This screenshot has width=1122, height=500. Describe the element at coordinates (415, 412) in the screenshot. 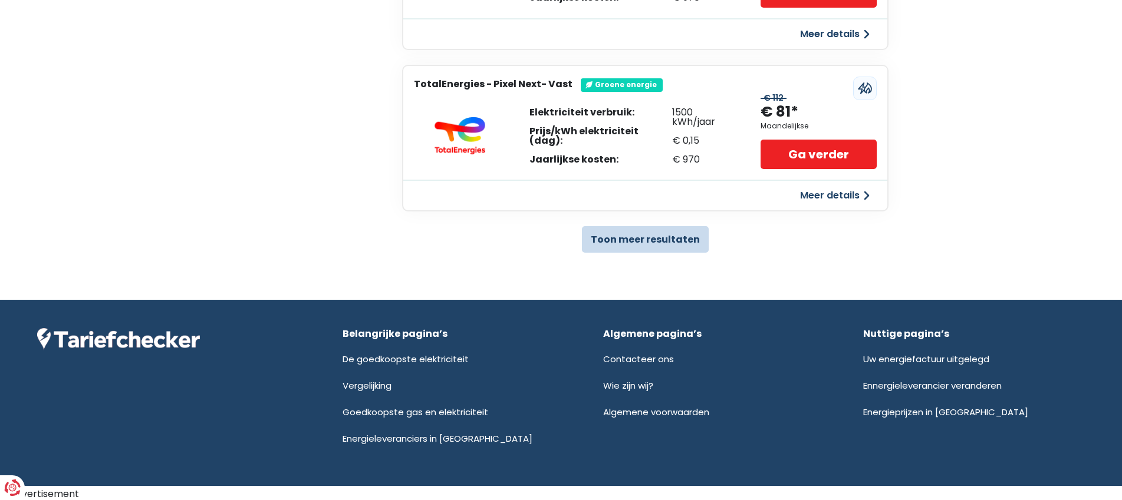

I see `a: Goedkoopste gas en elektriciteit` at that location.